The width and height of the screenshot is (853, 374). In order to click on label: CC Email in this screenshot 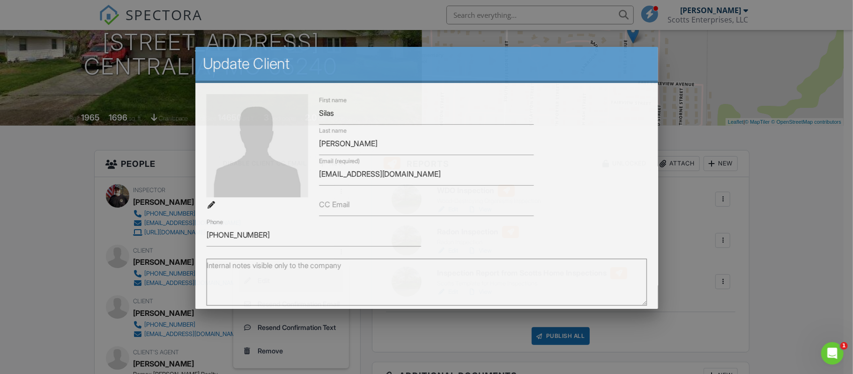, I will do `click(334, 204)`.